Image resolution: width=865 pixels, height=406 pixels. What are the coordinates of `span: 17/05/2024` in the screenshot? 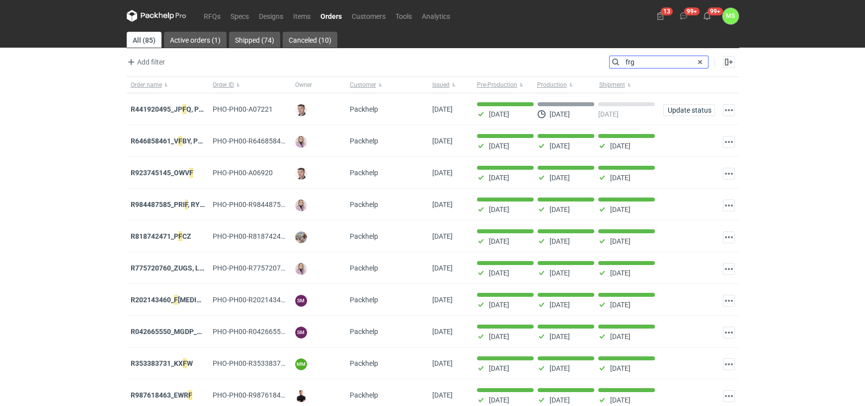 It's located at (442, 332).